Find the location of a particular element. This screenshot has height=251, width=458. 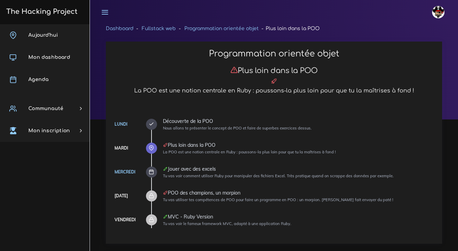

span: Agenda is located at coordinates (38, 79).